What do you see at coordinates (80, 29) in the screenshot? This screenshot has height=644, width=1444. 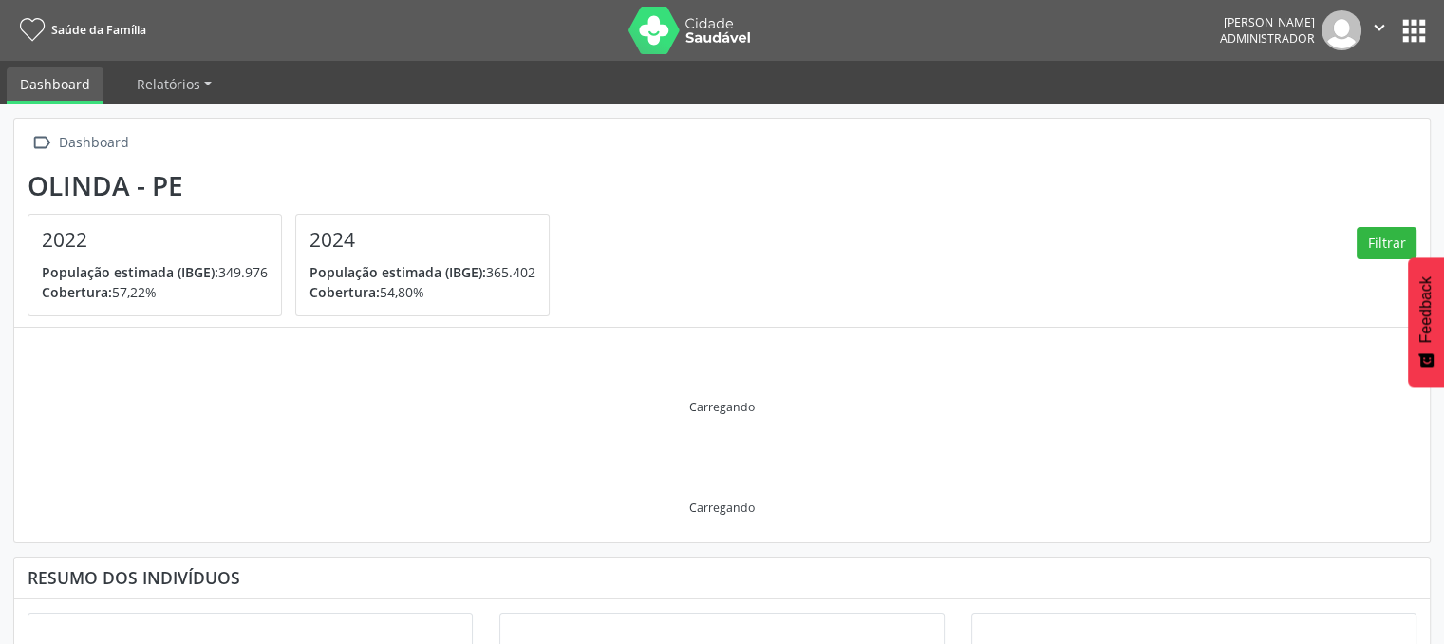 I see `a: Saúde da Família` at bounding box center [80, 29].